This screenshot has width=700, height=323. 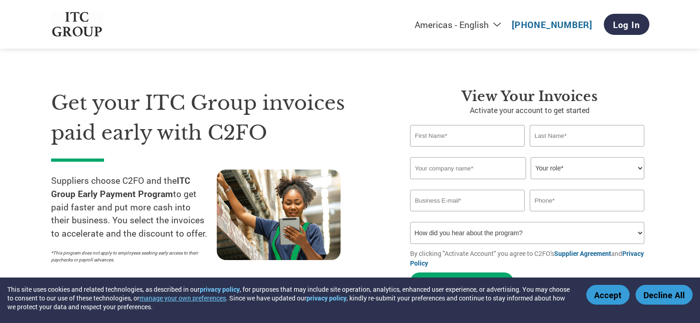 I want to click on input: Last Name*, so click(x=587, y=136).